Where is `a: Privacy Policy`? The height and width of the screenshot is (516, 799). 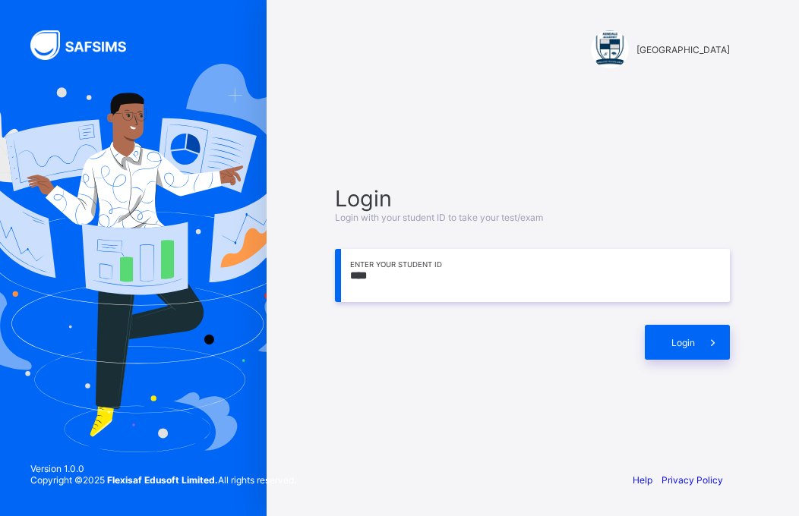 a: Privacy Policy is located at coordinates (692, 480).